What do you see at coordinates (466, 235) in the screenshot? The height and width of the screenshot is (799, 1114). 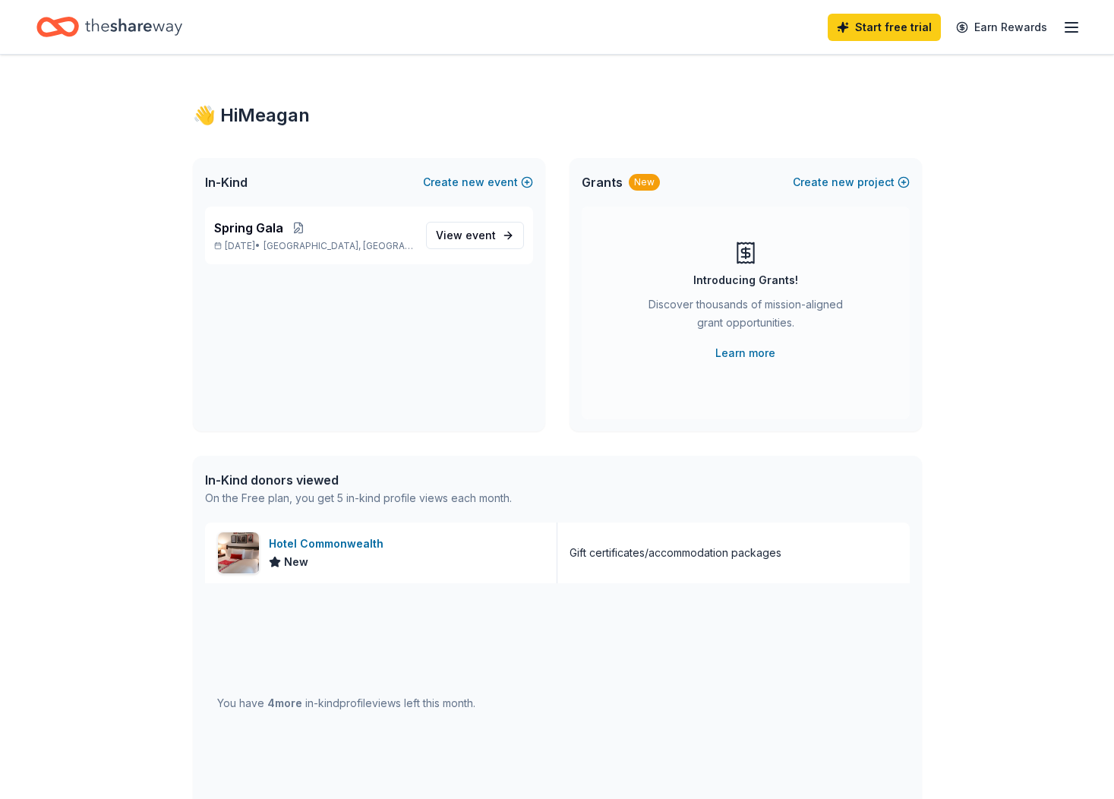 I see `span: View` at bounding box center [466, 235].